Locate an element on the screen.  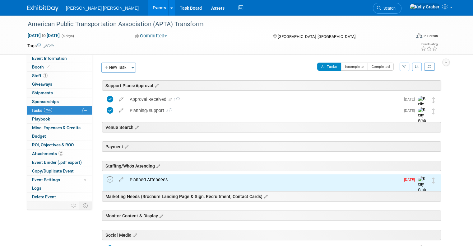
button: Incomplete is located at coordinates (354, 67).